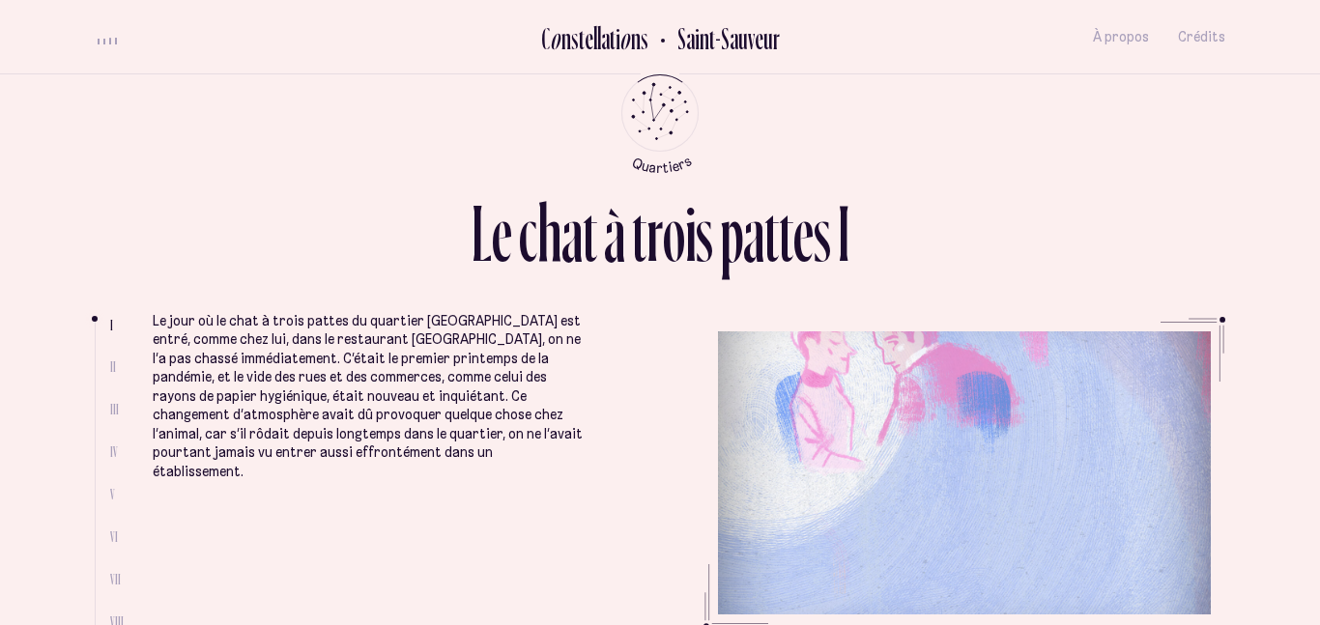 The width and height of the screenshot is (1320, 625). Describe the element at coordinates (107, 37) in the screenshot. I see `button: volume audio` at that location.